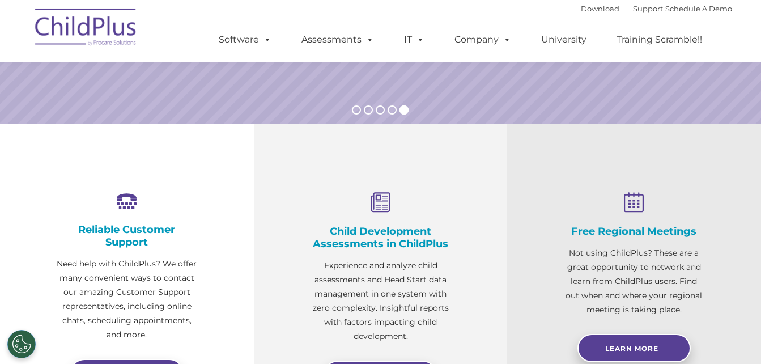 Image resolution: width=761 pixels, height=364 pixels. I want to click on h4: Child Development Assessments in ChildPlus, so click(381, 237).